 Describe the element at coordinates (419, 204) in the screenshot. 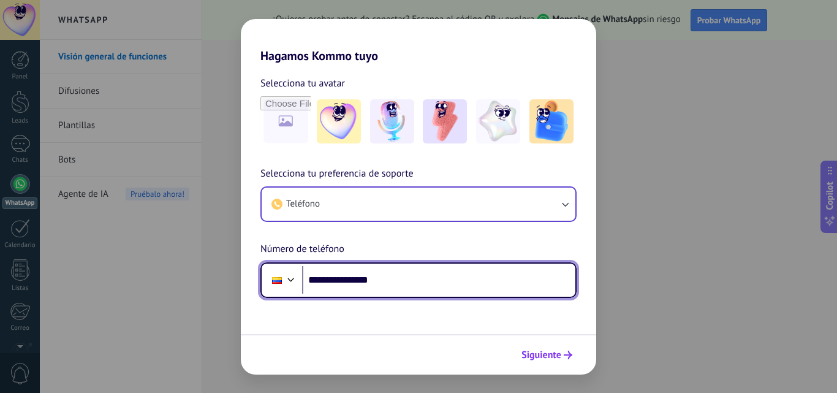

I see `button: Teléfono` at that location.